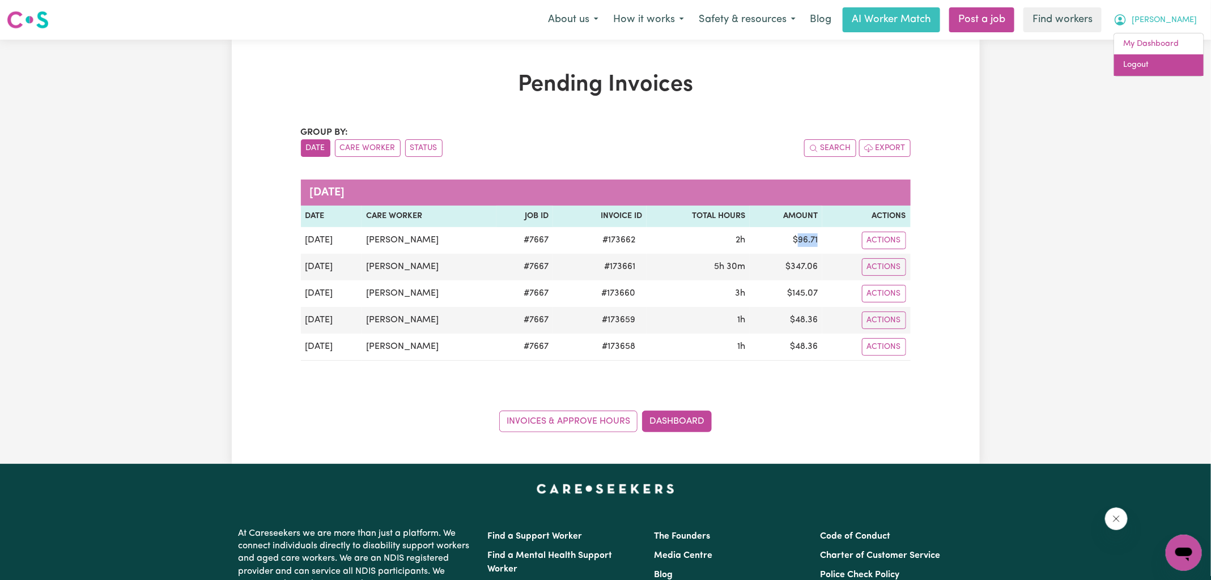 The image size is (1211, 580). Describe the element at coordinates (1155, 20) in the screenshot. I see `button: My Account` at that location.